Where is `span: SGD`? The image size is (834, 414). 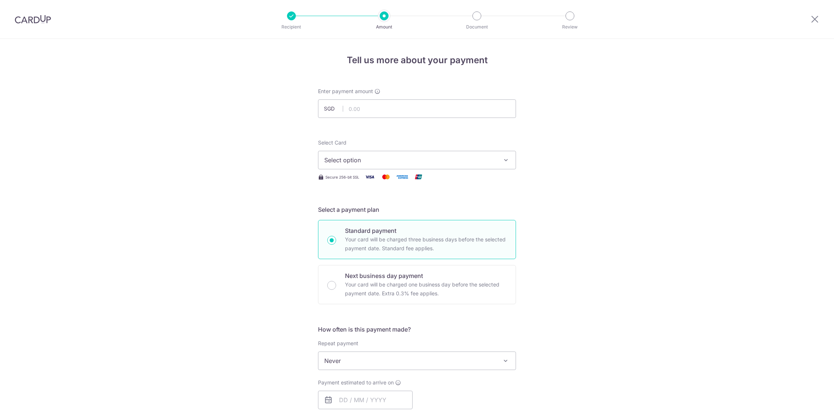
span: SGD is located at coordinates (334, 109).